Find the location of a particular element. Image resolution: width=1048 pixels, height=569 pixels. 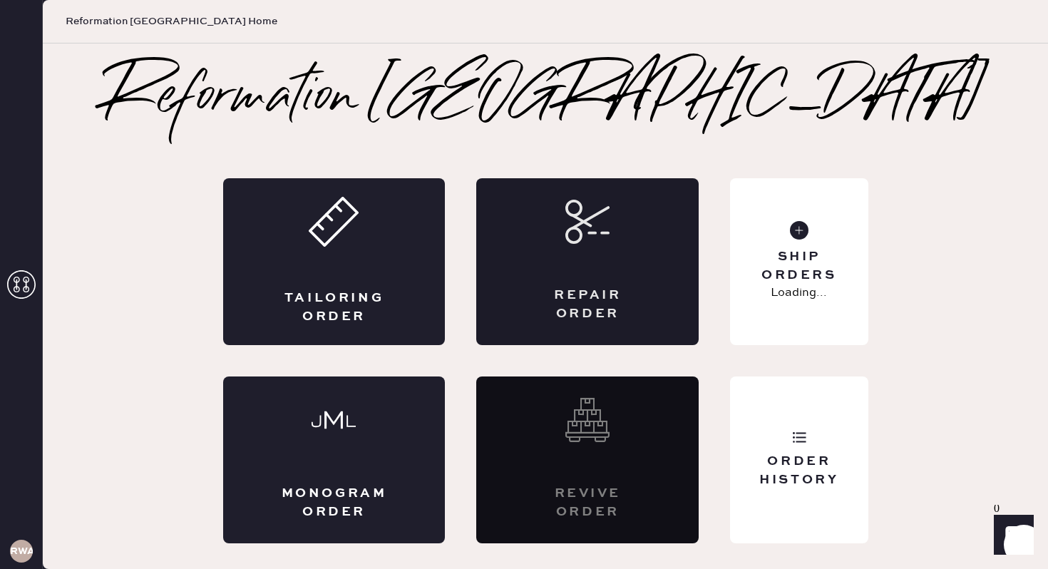

div: Revive order is located at coordinates (588, 503).